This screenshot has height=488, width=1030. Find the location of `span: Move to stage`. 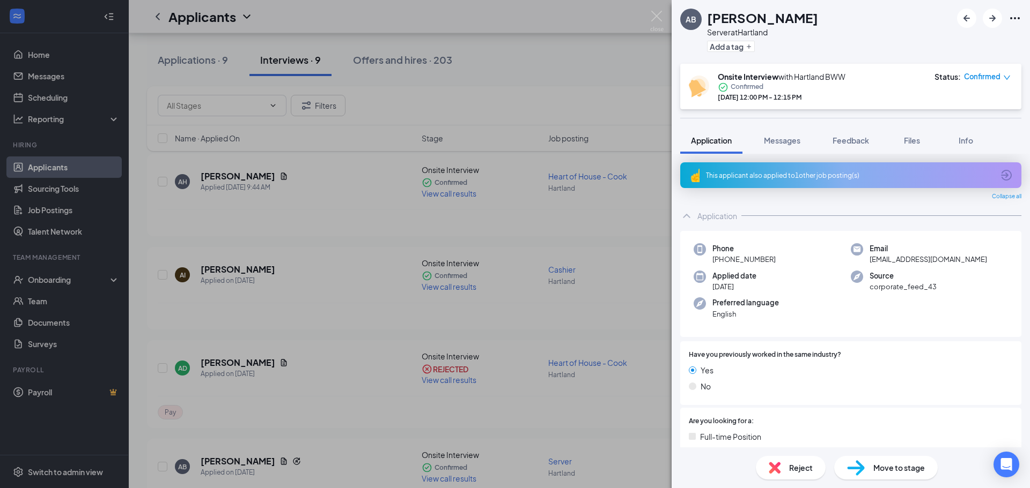

span: Move to stage is located at coordinates (899, 468).